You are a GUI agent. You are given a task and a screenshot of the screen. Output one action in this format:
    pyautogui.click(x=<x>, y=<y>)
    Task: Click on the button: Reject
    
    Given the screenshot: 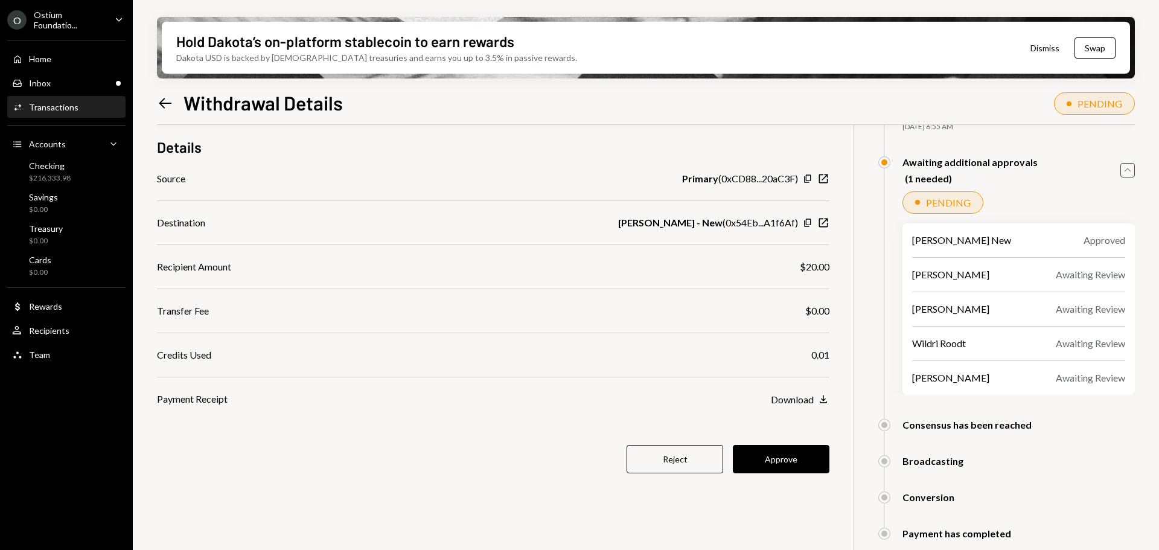 What is the action you would take?
    pyautogui.click(x=675, y=459)
    